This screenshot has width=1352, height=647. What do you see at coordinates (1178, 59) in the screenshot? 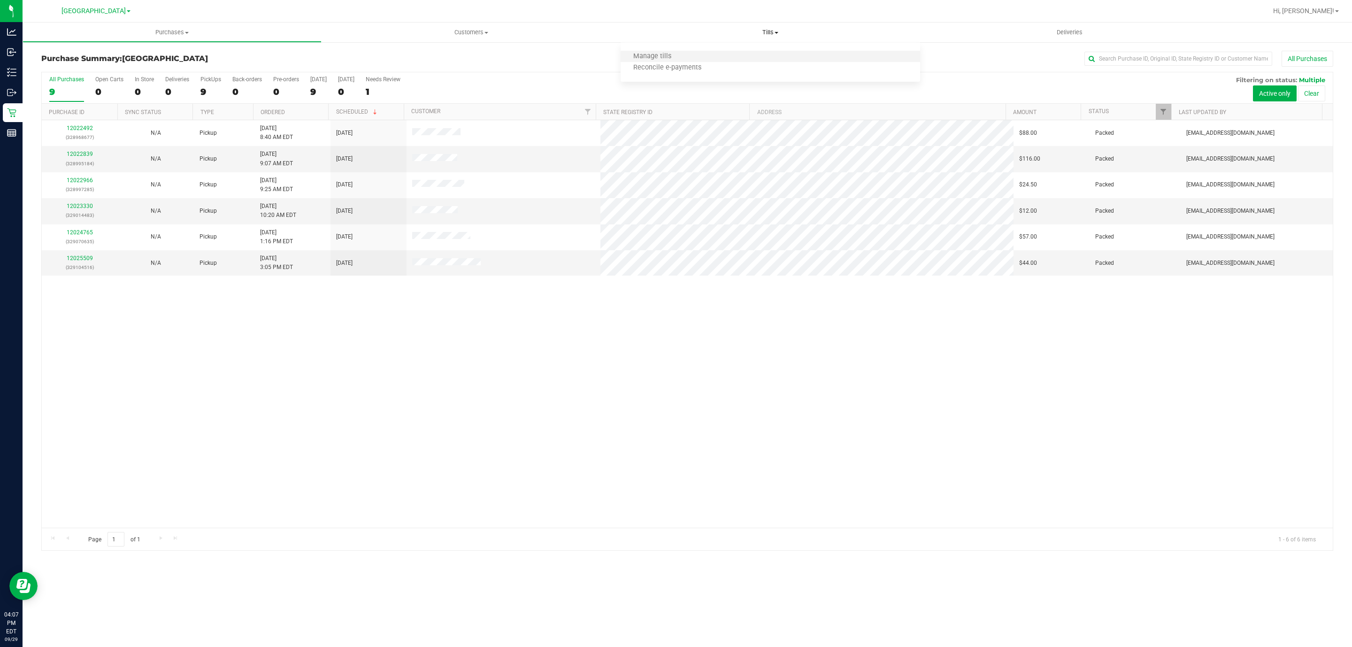
I see `input: Search Purchase ID, Original ID, State Registry ID or Customer Name...` at bounding box center [1178, 59].